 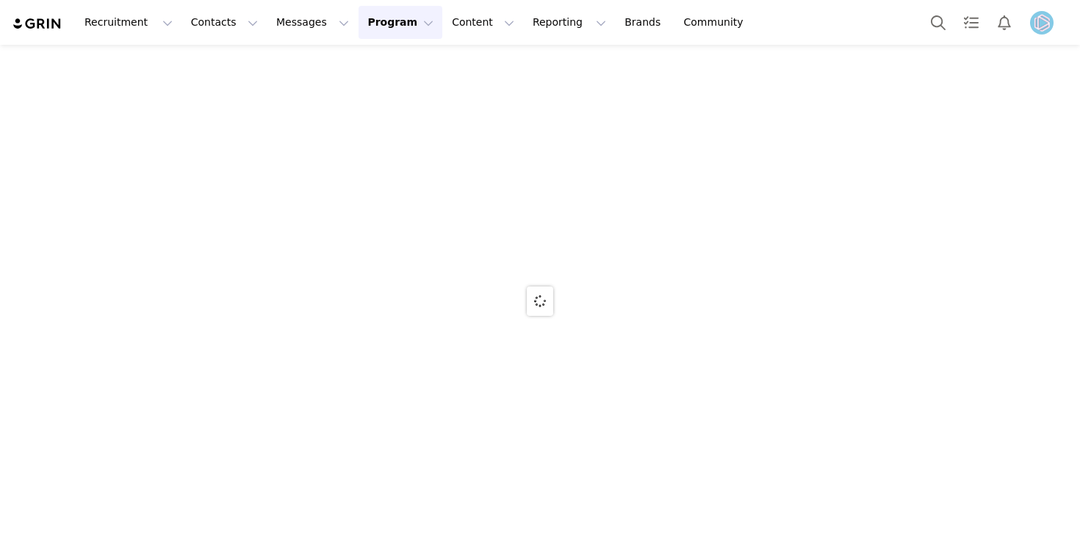 I want to click on img: grin logo, so click(x=37, y=24).